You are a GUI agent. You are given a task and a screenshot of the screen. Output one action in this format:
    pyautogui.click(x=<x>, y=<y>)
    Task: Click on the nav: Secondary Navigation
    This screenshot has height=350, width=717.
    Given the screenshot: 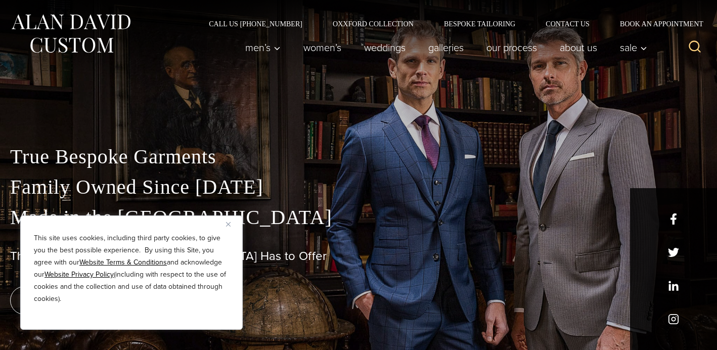 What is the action you would take?
    pyautogui.click(x=450, y=24)
    